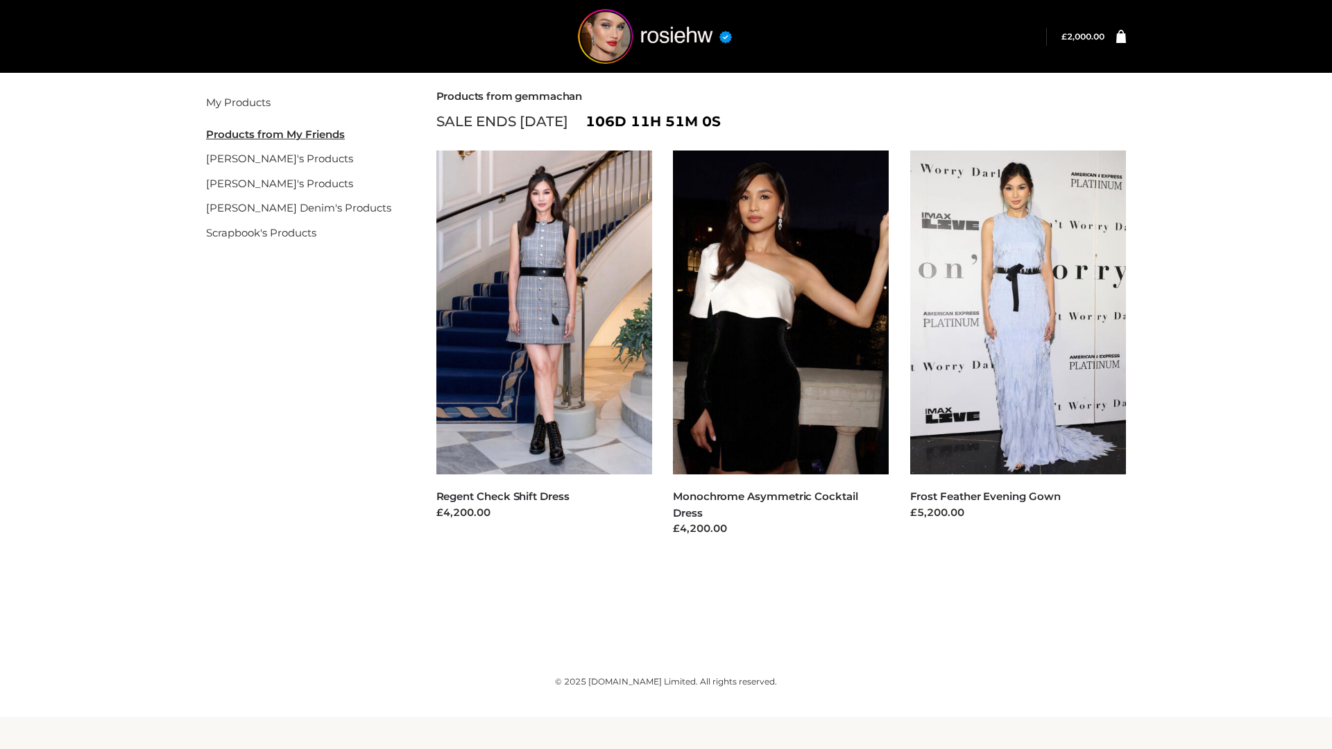 Image resolution: width=1332 pixels, height=749 pixels. Describe the element at coordinates (655, 36) in the screenshot. I see `a: rosiehw` at that location.